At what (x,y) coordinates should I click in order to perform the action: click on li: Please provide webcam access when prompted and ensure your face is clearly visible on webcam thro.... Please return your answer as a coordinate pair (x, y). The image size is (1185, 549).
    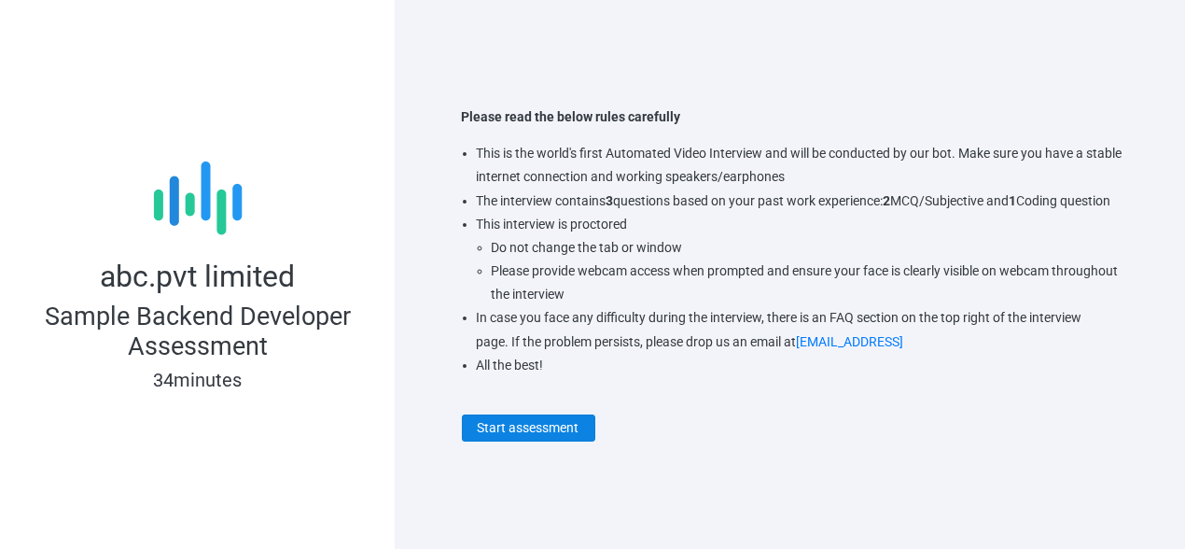
    Looking at the image, I should click on (809, 283).